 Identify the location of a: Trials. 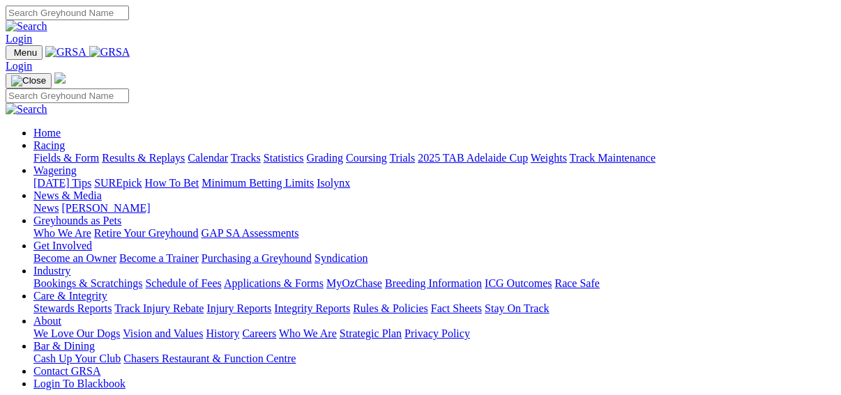
(402, 158).